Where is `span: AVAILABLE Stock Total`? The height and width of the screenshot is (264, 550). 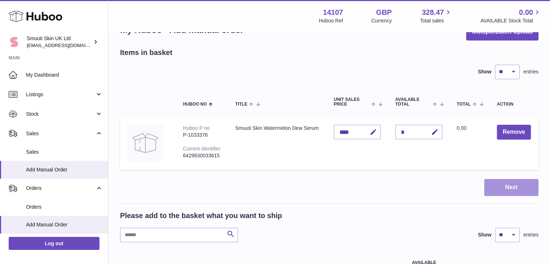
span: AVAILABLE Stock Total is located at coordinates (511, 21).